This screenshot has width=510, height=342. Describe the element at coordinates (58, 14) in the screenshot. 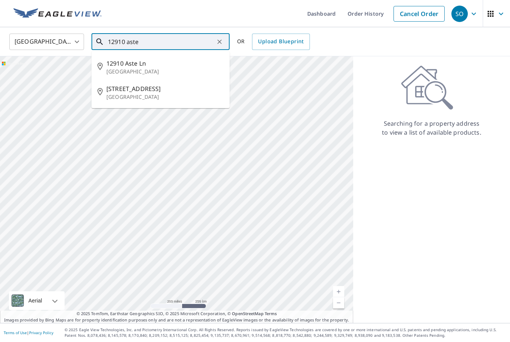

I see `img: EV Logo` at that location.